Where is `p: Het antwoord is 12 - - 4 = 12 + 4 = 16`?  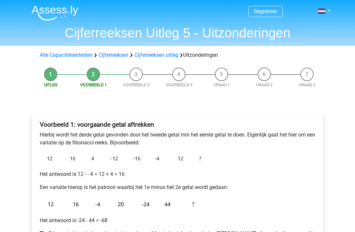 p: Het antwoord is 12 - - 4 = 12 + 4 = 16 is located at coordinates (177, 175).